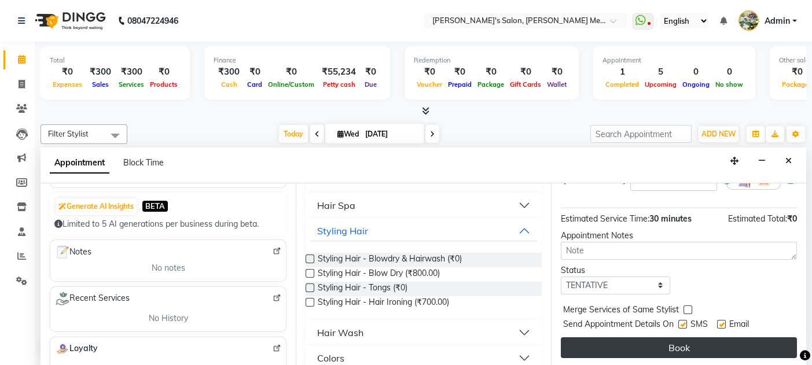  What do you see at coordinates (621, 311) in the screenshot?
I see `span: Merge Services of Same Stylist` at bounding box center [621, 311].